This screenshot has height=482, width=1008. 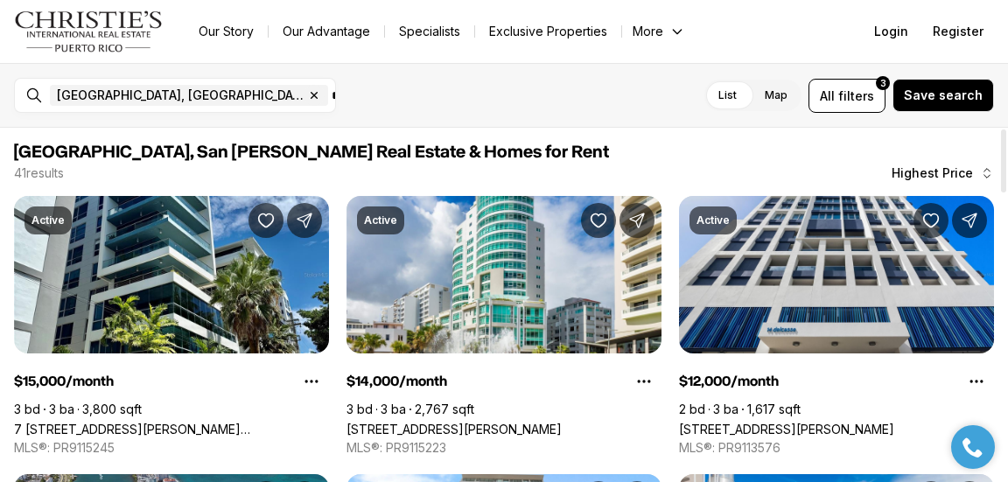 I want to click on span: All, so click(x=827, y=95).